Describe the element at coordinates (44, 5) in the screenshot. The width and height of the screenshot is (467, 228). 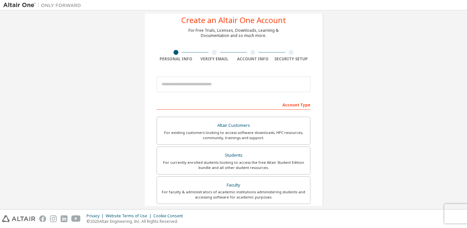
I see `img: Altair One` at that location.